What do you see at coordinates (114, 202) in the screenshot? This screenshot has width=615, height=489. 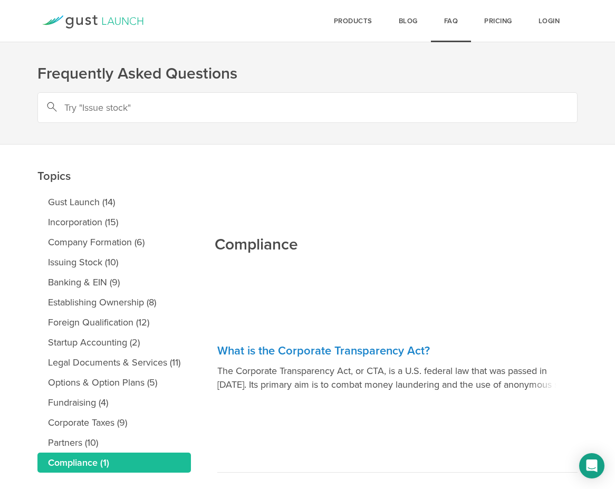 I see `a: Gust Launch (14)` at bounding box center [114, 202].